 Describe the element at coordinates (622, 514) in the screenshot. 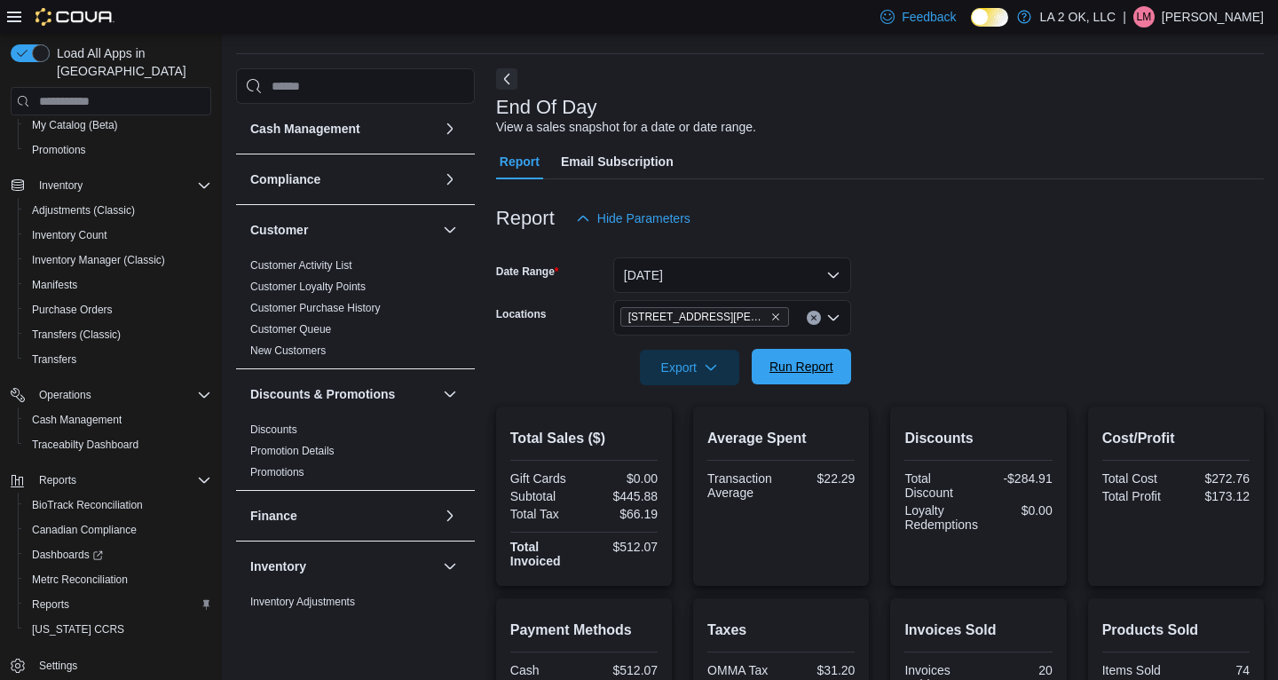

I see `div: $66.19` at that location.